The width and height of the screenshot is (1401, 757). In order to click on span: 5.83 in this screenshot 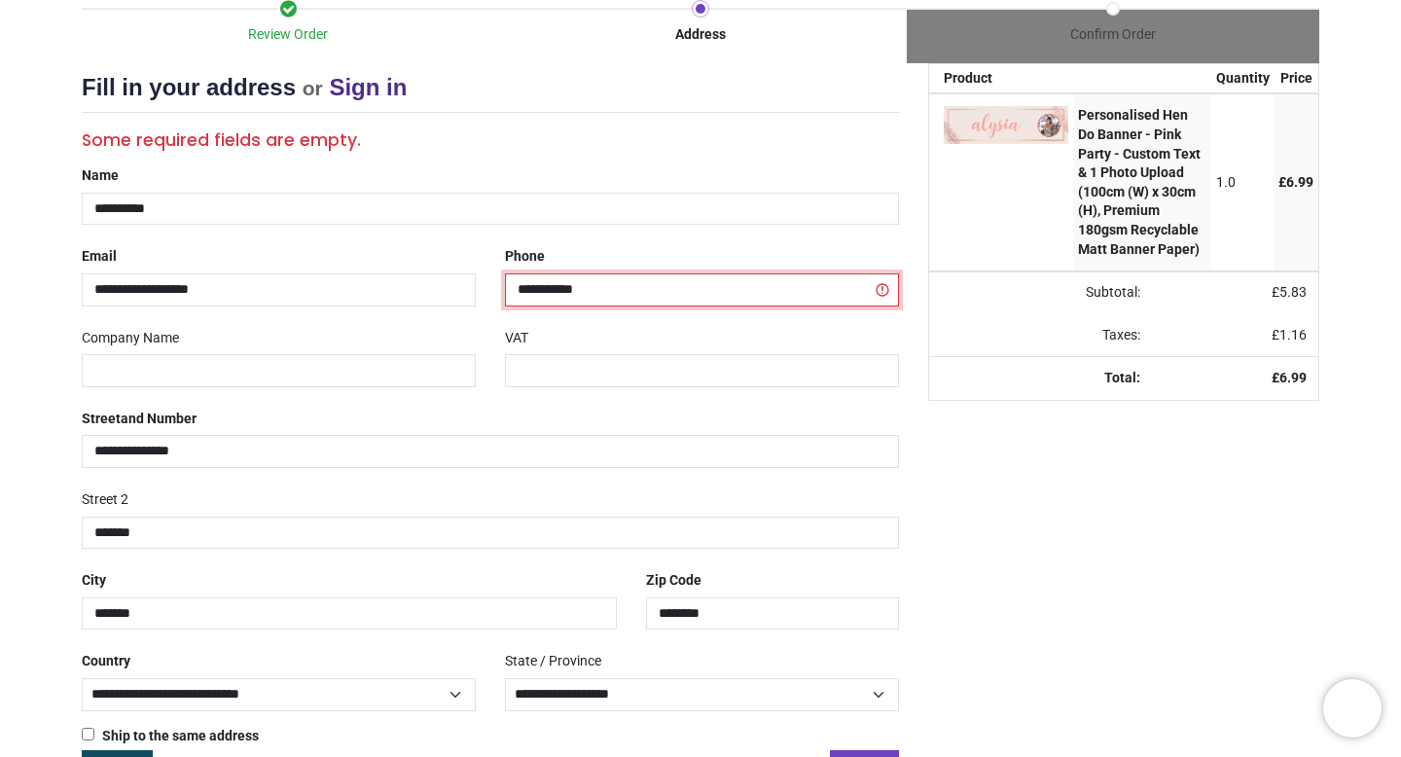, I will do `click(1293, 292)`.